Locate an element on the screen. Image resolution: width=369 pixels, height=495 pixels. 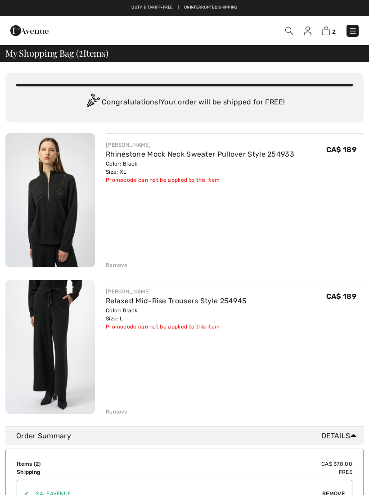
div: Color: Black Size: L is located at coordinates (176, 314).